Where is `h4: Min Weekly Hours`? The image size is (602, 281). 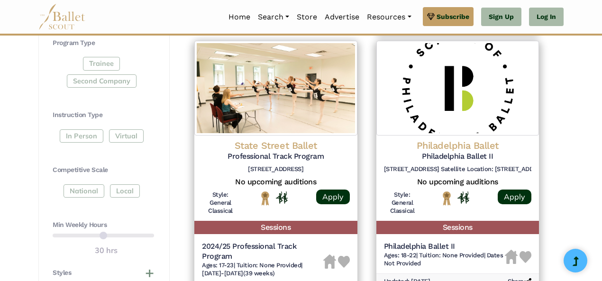 h4: Min Weekly Hours is located at coordinates (103, 225).